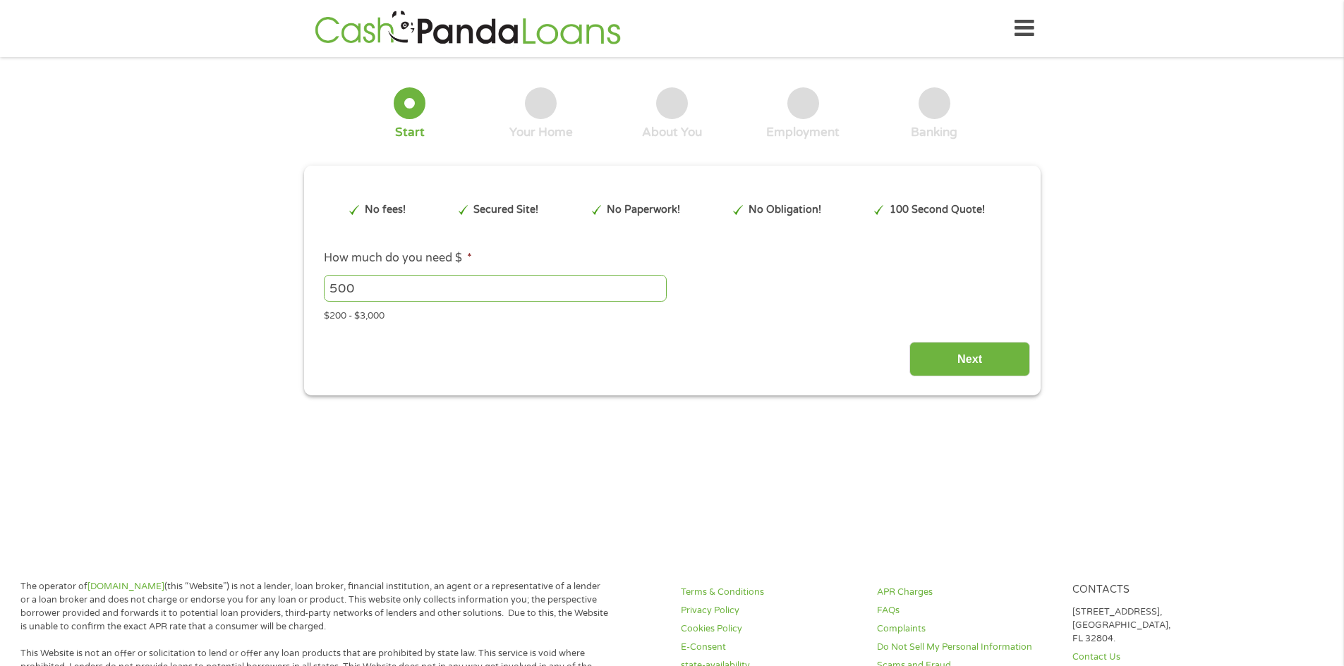 The width and height of the screenshot is (1344, 666). What do you see at coordinates (937, 210) in the screenshot?
I see `p: 100 Second Quote!` at bounding box center [937, 210].